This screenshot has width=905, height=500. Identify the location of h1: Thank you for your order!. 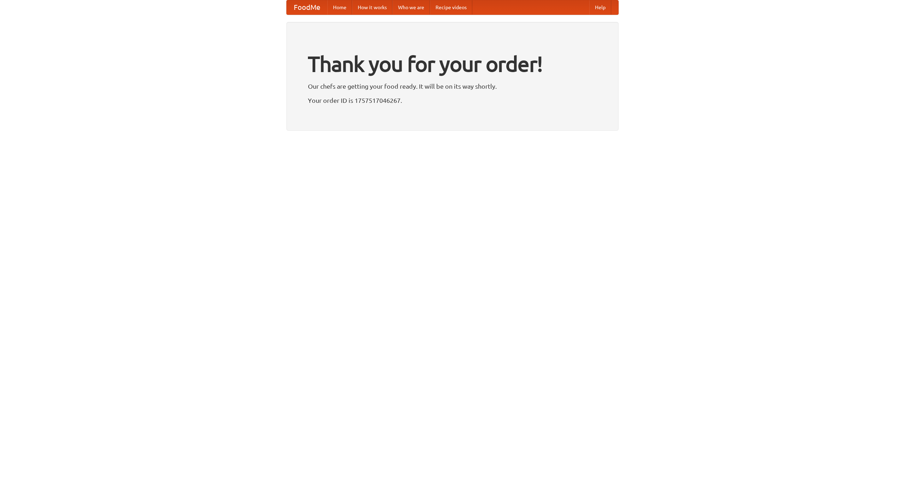
(452, 64).